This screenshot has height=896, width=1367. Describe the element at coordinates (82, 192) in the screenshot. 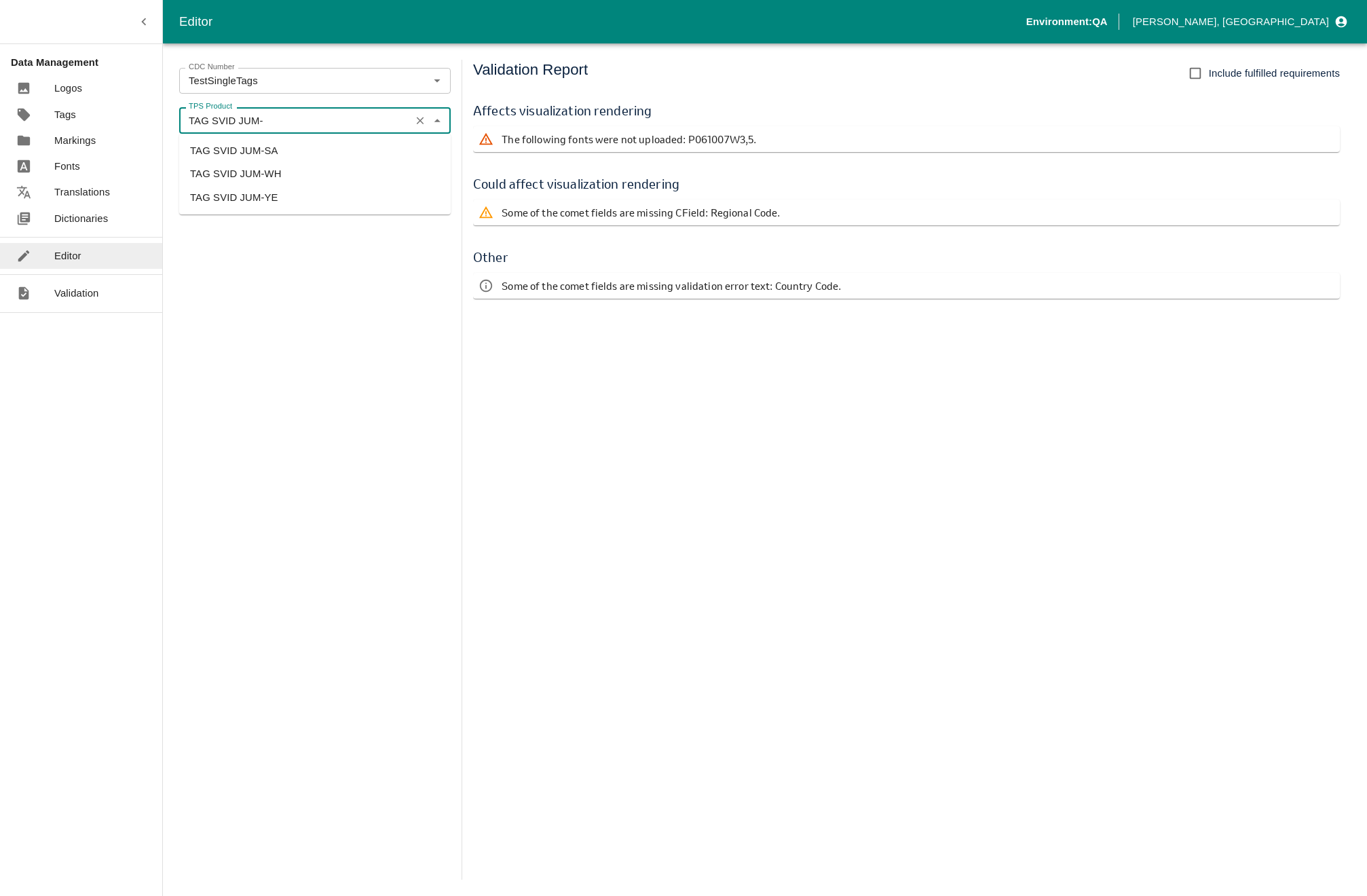

I see `p: Translations` at that location.